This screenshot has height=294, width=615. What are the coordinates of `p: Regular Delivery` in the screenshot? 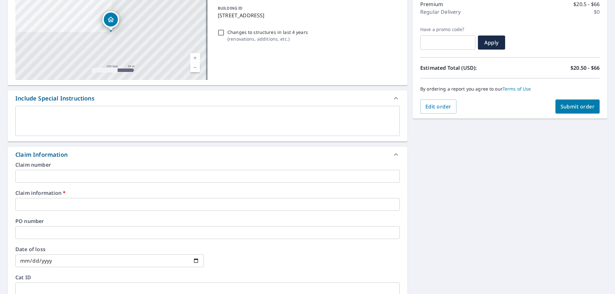 It's located at (440, 12).